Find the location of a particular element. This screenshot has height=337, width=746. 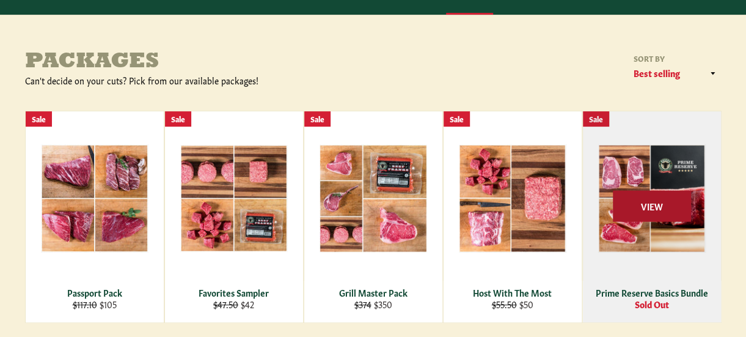

s: $374 is located at coordinates (363, 304).